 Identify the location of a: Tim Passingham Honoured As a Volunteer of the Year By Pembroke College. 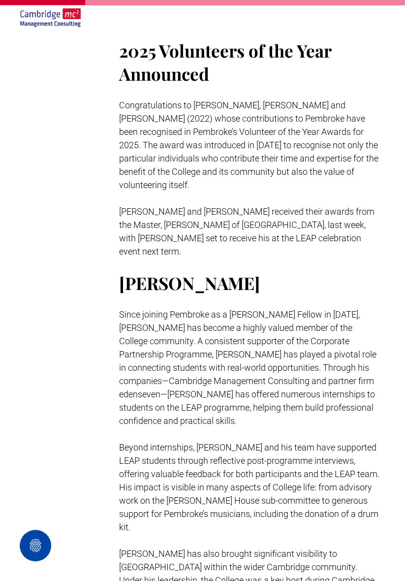
(50, 15).